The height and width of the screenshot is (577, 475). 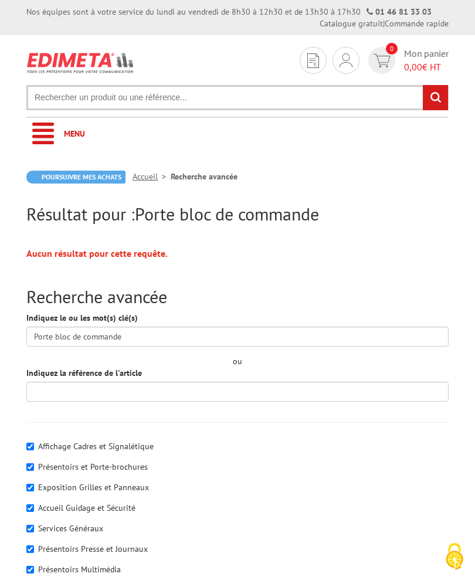 I want to click on input: rechercher, so click(x=435, y=97).